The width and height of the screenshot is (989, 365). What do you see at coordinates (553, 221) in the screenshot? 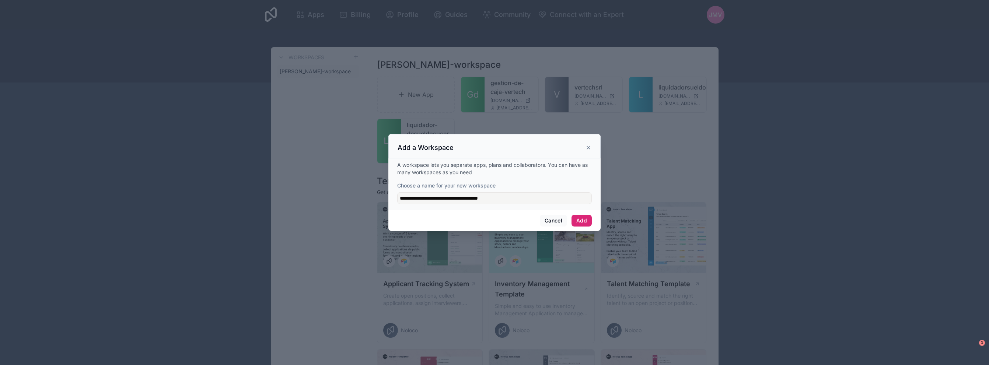
I see `button: Cancel` at bounding box center [553, 221].